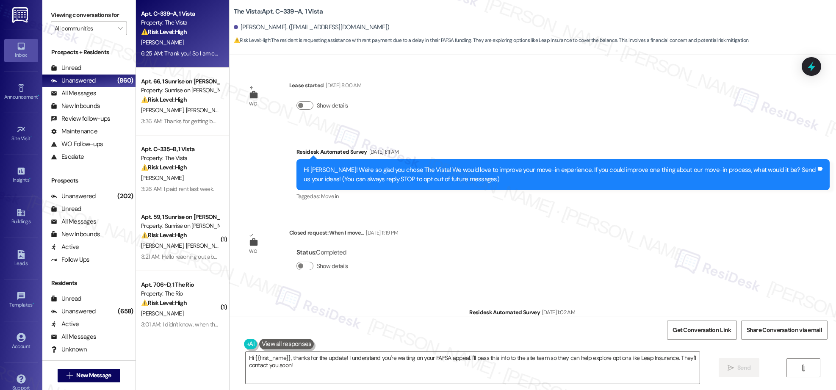 The image size is (836, 390). I want to click on button: New Message, so click(89, 376).